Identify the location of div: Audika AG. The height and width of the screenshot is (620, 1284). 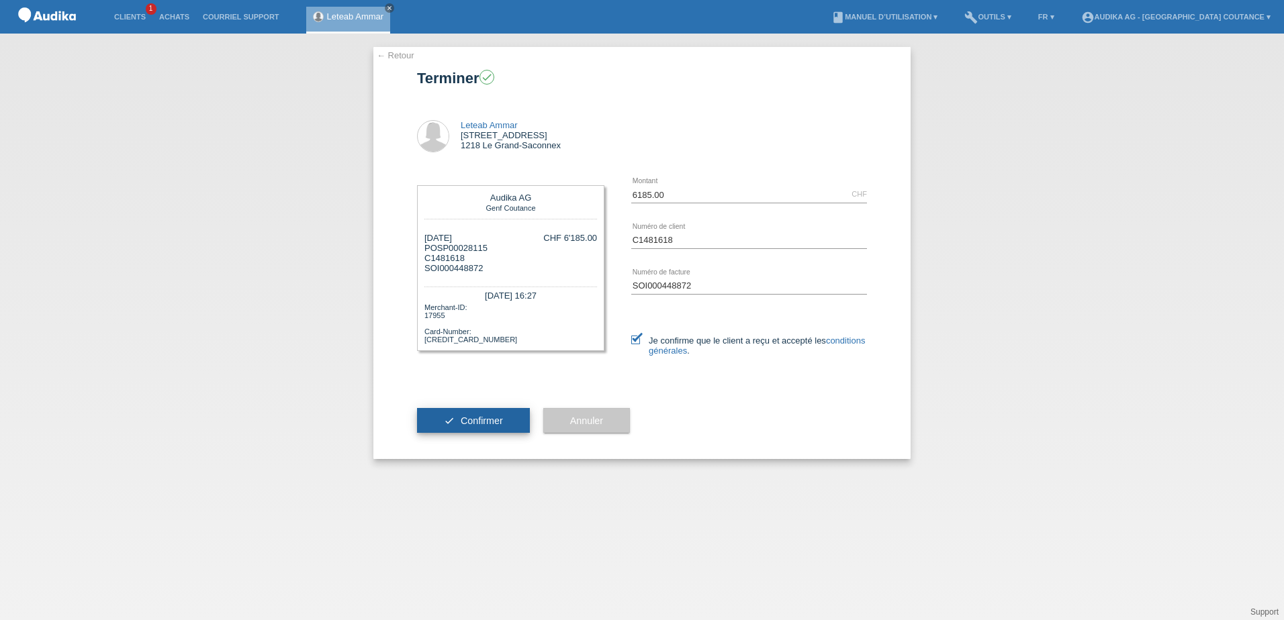
(510, 197).